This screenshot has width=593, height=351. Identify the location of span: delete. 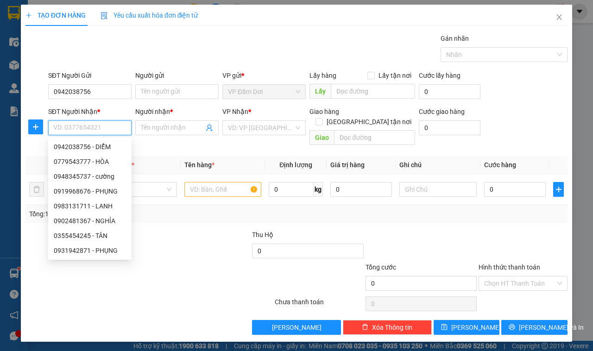
(365, 327).